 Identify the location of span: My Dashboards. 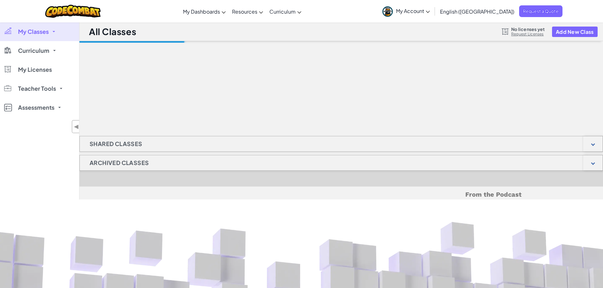
(201, 11).